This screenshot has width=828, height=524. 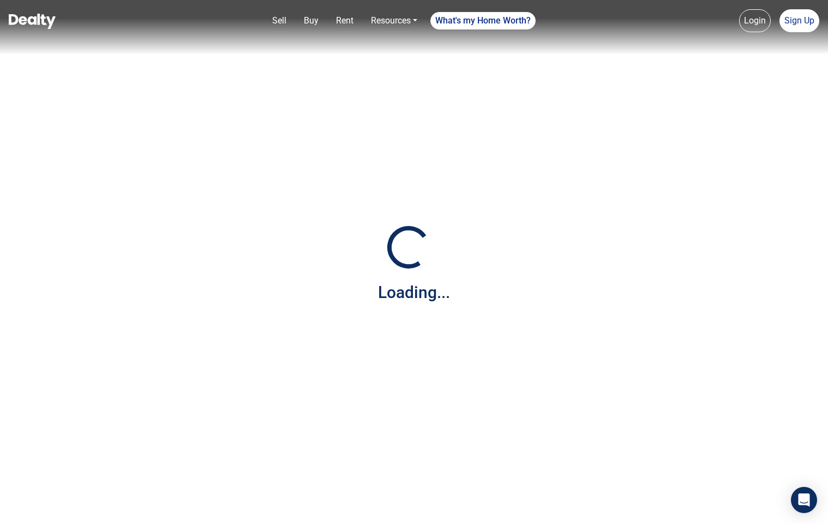 I want to click on a: What's my Home Worth?, so click(x=483, y=21).